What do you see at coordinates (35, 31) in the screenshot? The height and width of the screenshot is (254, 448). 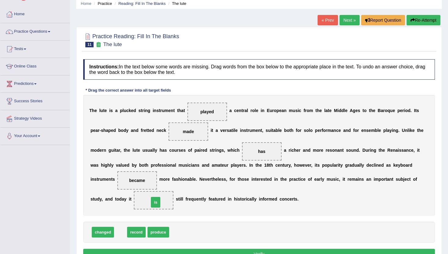 I see `a: Practice Questions` at bounding box center [35, 31].